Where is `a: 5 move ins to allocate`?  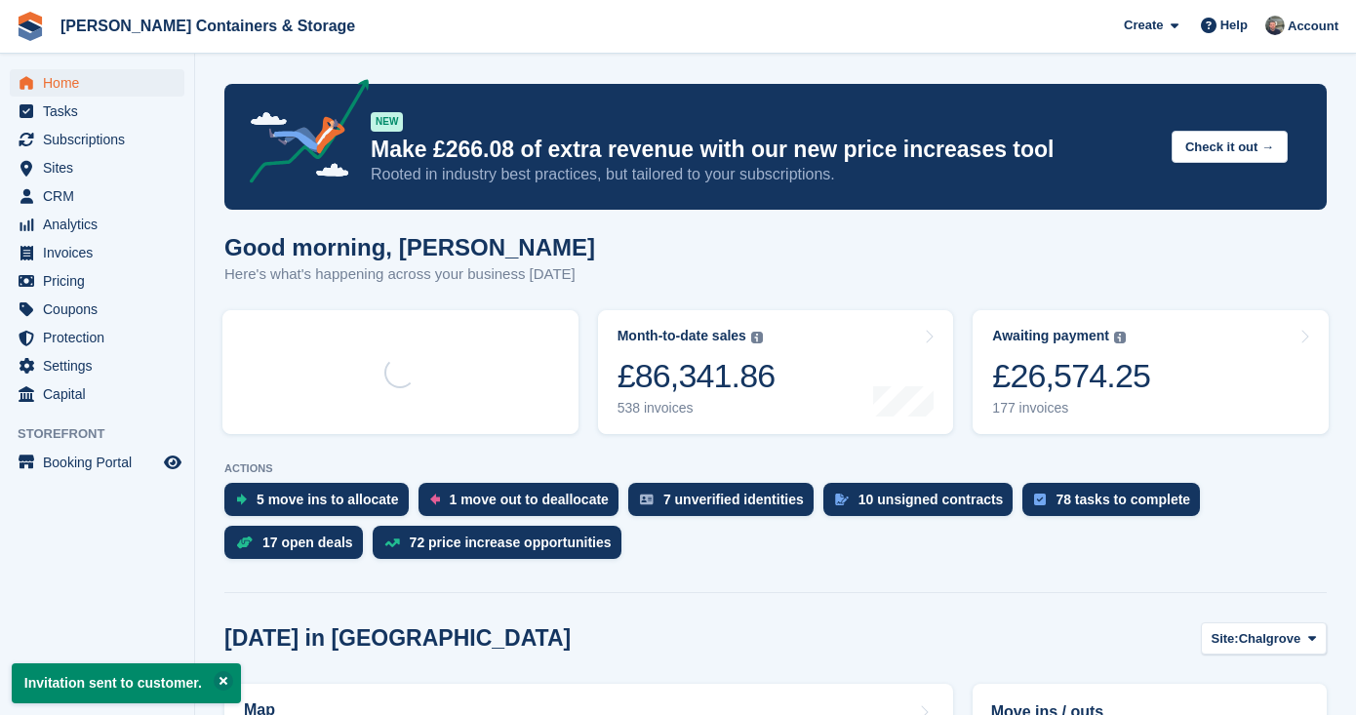 a: 5 move ins to allocate is located at coordinates (321, 504).